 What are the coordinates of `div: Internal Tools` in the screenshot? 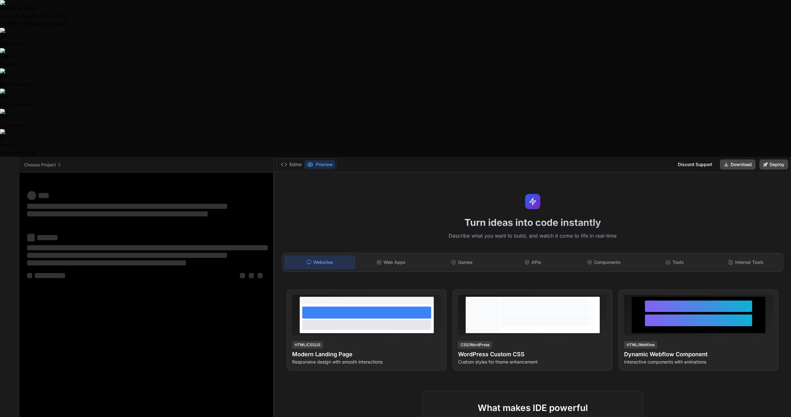 It's located at (746, 262).